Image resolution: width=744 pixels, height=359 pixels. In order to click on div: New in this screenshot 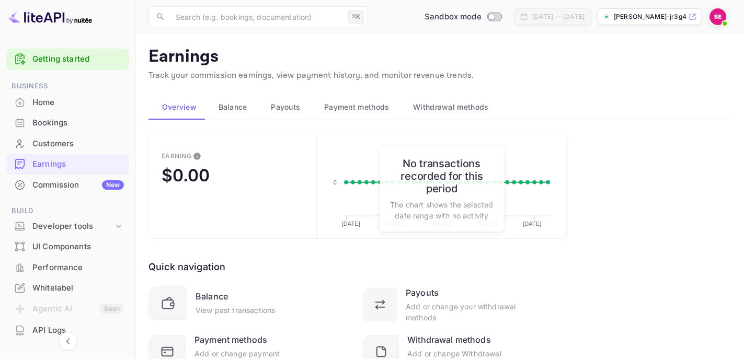, I will do `click(113, 185)`.